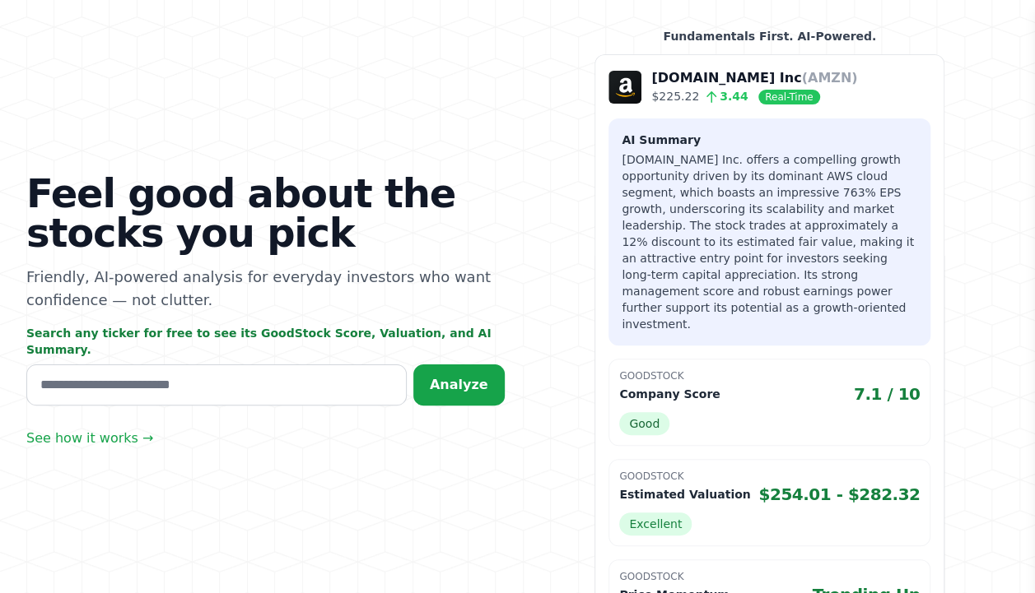 This screenshot has height=593, width=1035. I want to click on img: Company Logo, so click(625, 87).